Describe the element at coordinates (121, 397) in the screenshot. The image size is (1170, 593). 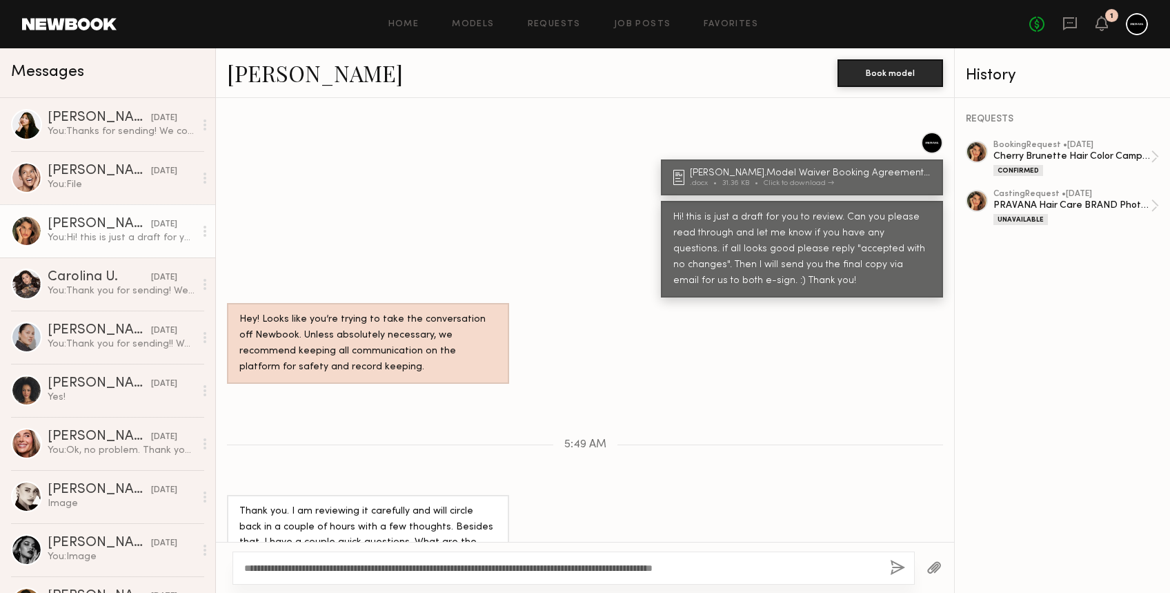
I see `div: Yes!` at that location.